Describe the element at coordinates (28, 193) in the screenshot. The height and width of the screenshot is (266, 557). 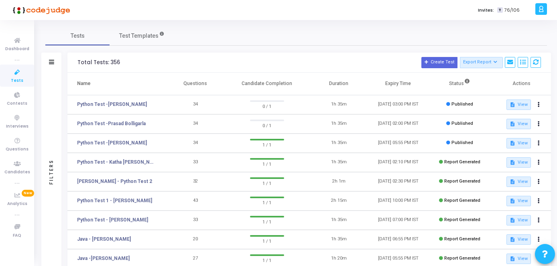
I see `span: New` at that location.